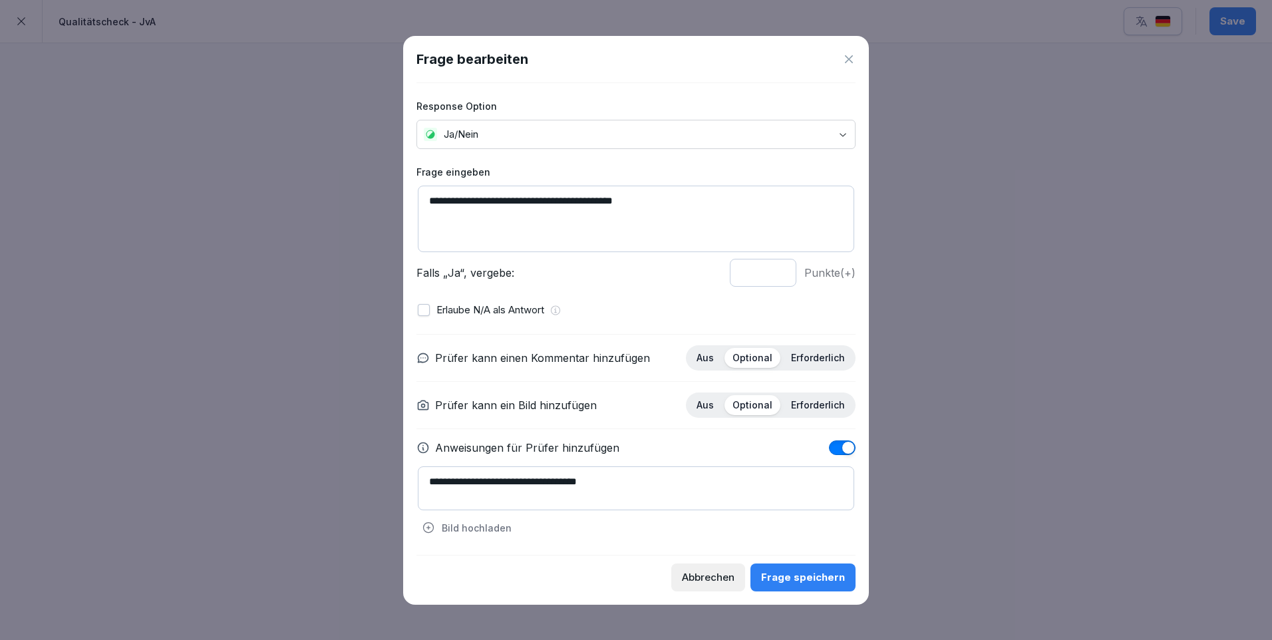 This screenshot has height=640, width=1272. What do you see at coordinates (708, 578) in the screenshot?
I see `div: Abbrechen` at bounding box center [708, 578].